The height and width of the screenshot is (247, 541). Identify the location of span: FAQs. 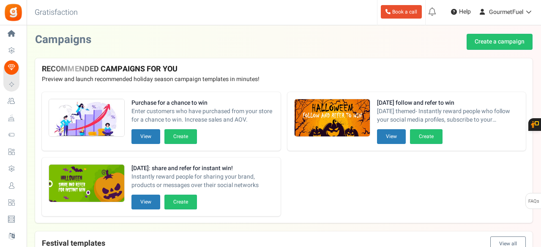
(533, 202).